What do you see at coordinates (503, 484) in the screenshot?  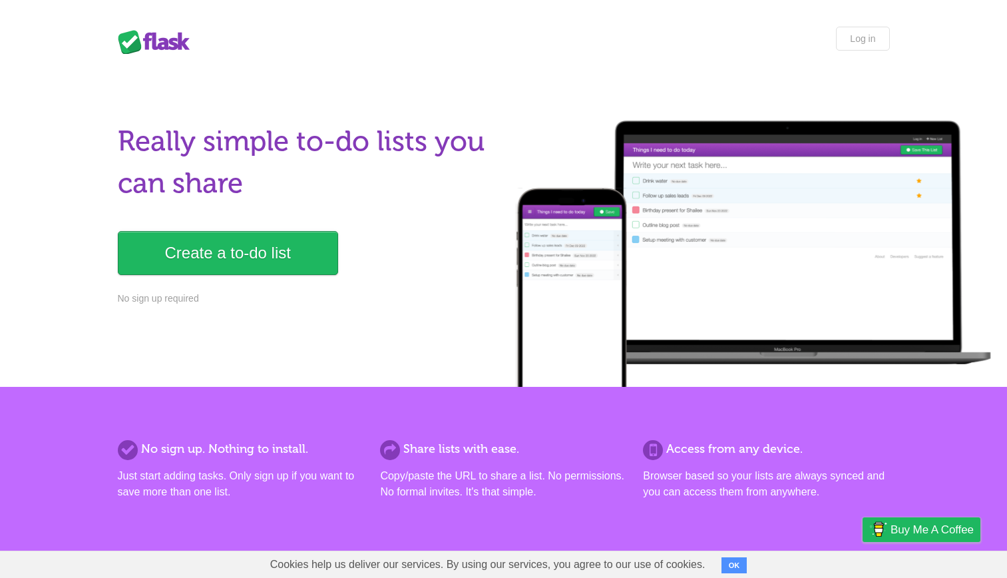 I see `p: Copy/paste the URL to share a list. No permissions. No formal invites. It's that simple.` at bounding box center [503, 484].